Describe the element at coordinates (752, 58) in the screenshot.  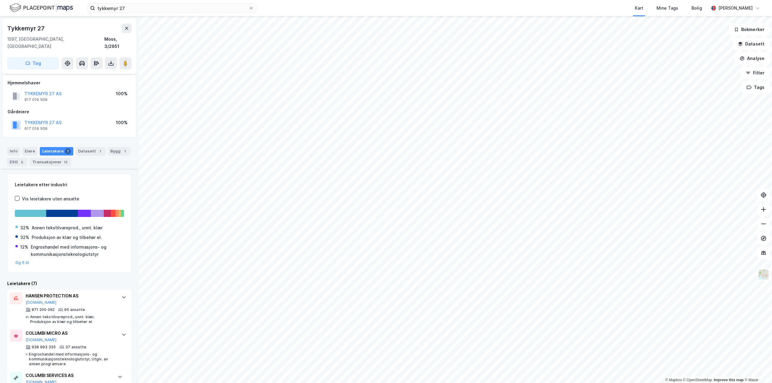
I see `button: Analyse` at that location.